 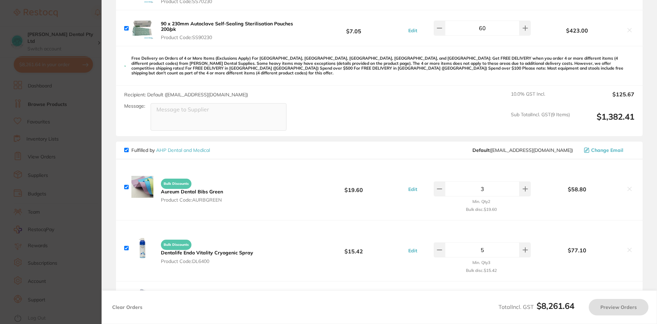 I want to click on b: $423.00, so click(x=577, y=31).